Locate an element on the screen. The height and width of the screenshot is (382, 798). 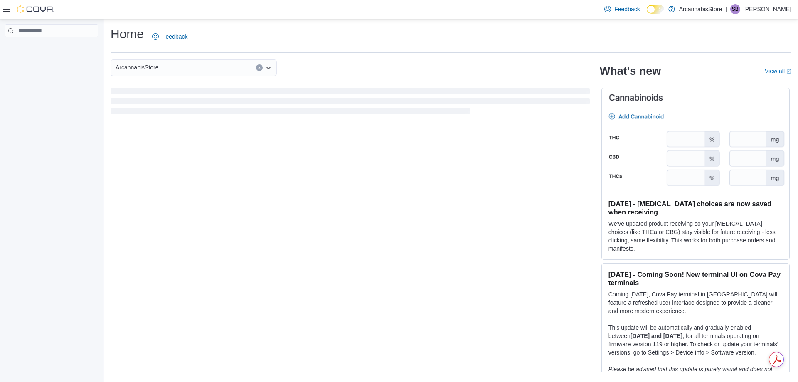
span: ArcannabisStore is located at coordinates (137, 67).